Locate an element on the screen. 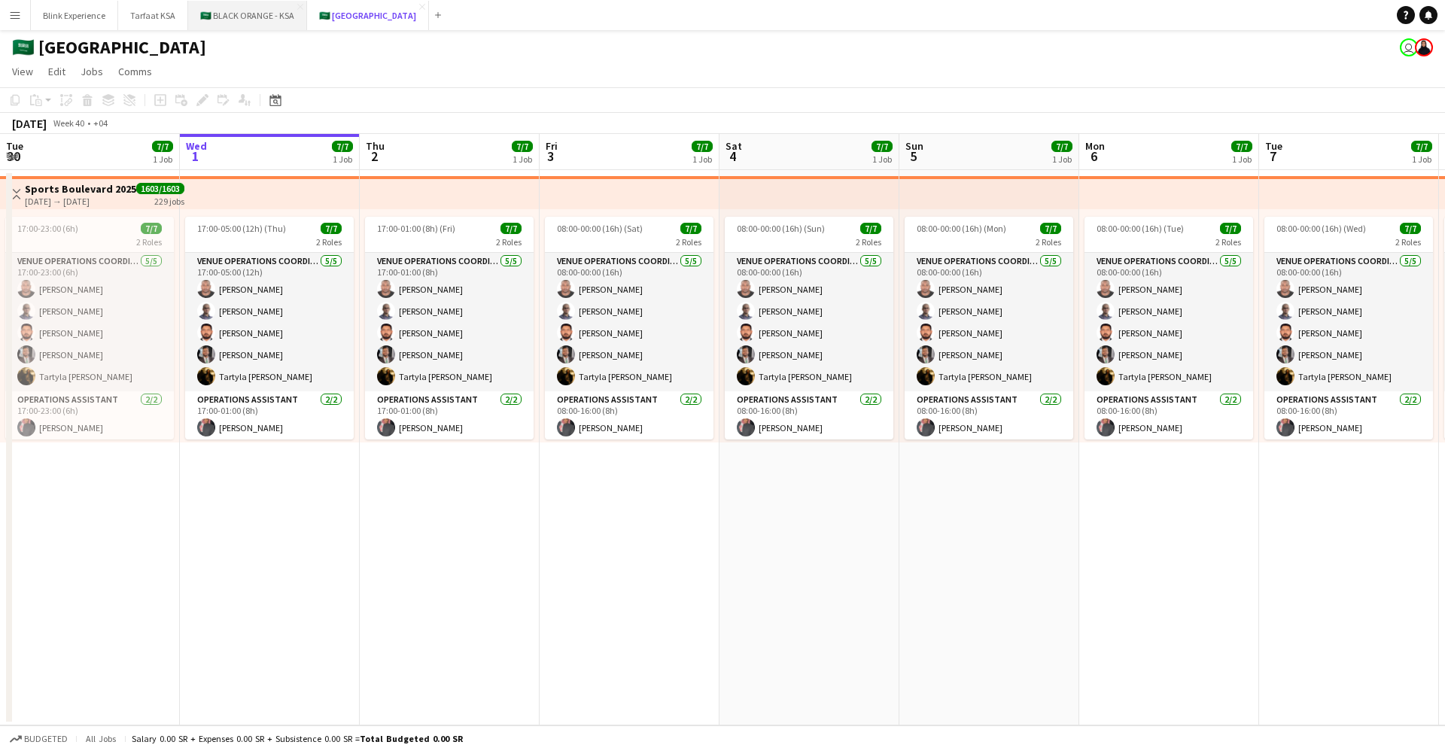  span: 7 is located at coordinates (1273, 156).